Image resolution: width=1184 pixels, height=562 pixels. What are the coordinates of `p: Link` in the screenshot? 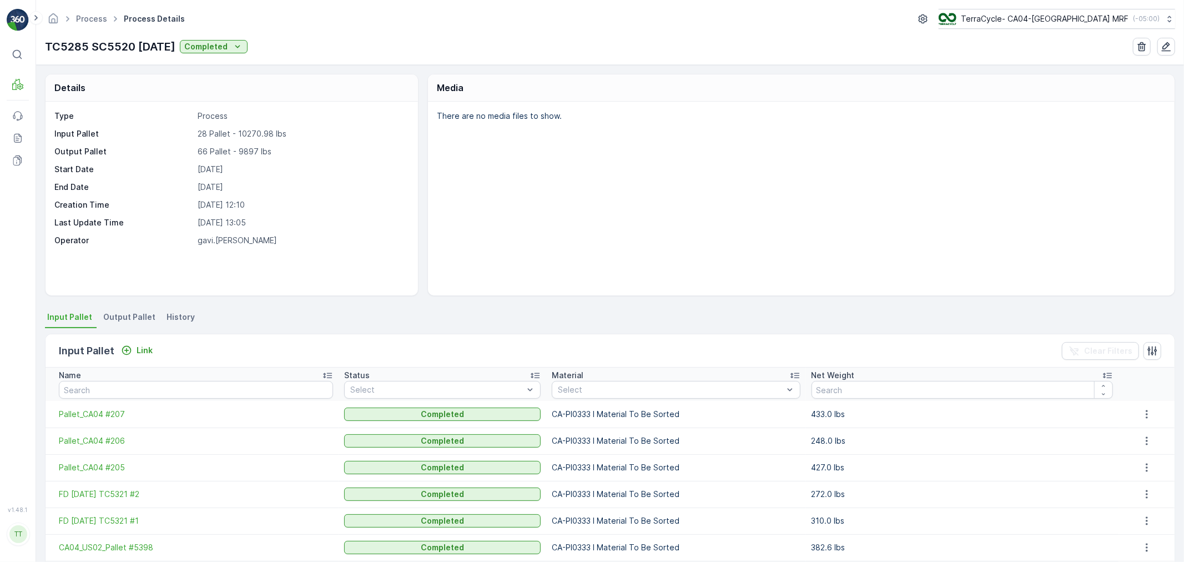 It's located at (144, 350).